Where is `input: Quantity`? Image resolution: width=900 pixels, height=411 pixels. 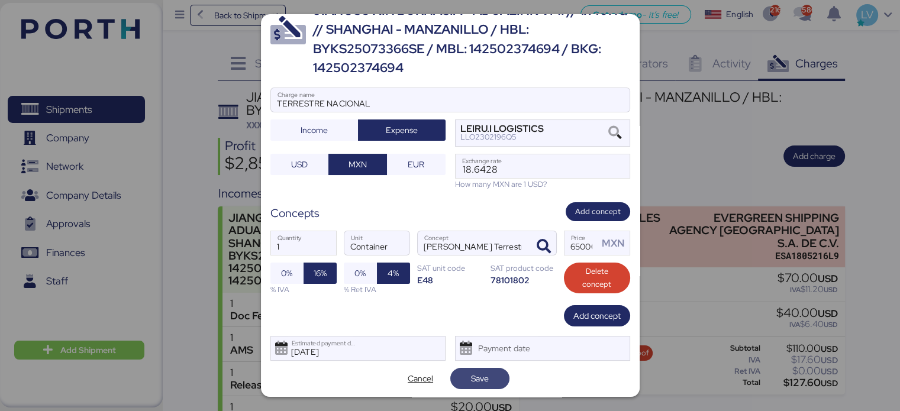 input: Quantity is located at coordinates (304, 243).